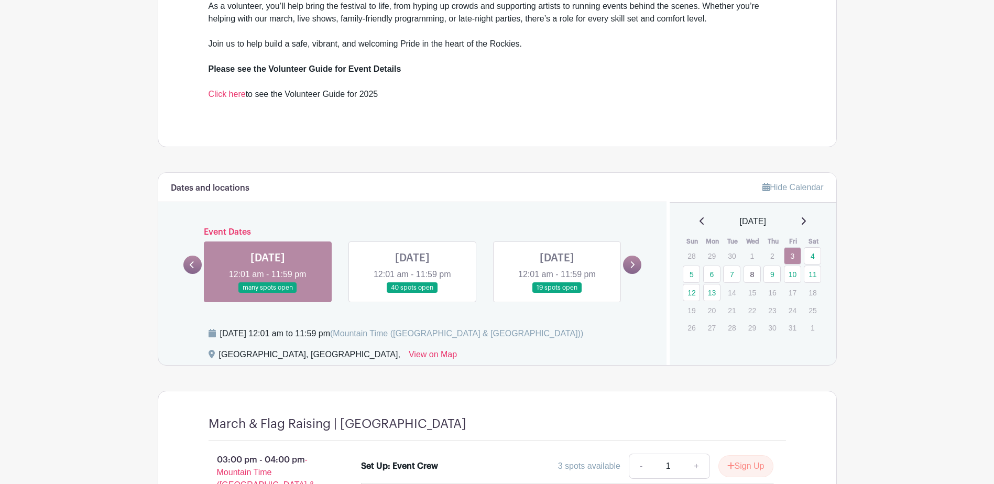 The height and width of the screenshot is (484, 994). What do you see at coordinates (210, 188) in the screenshot?
I see `h6: Dates and locations` at bounding box center [210, 188].